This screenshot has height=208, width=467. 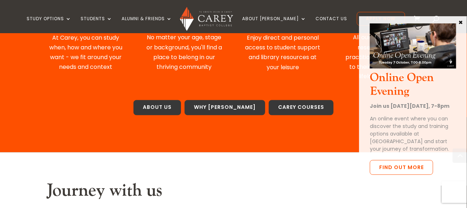 I want to click on img: Carey Baptist College, so click(x=206, y=19).